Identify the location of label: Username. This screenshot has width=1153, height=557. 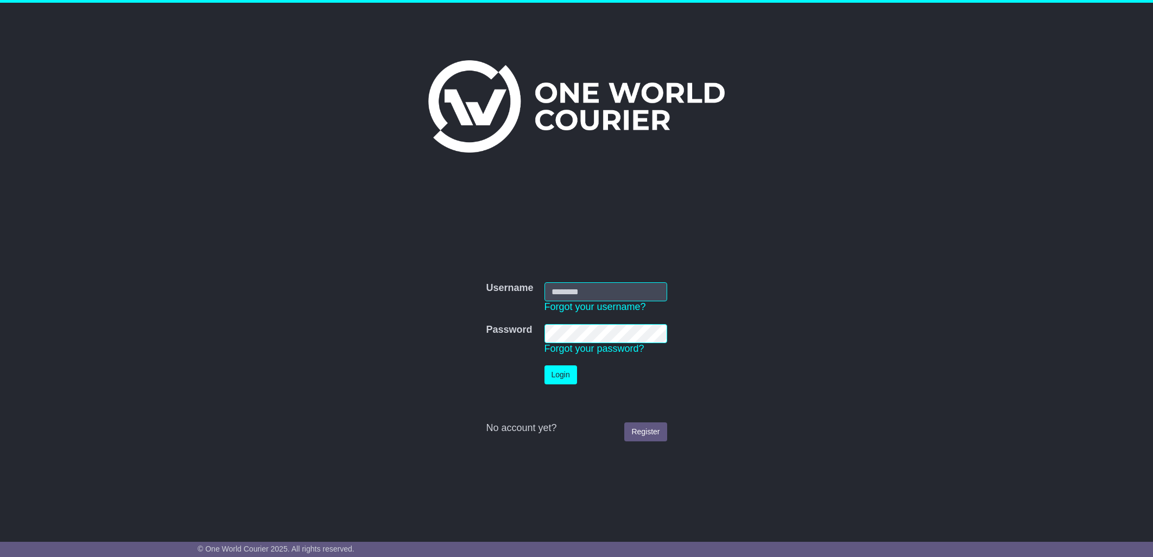
(509, 288).